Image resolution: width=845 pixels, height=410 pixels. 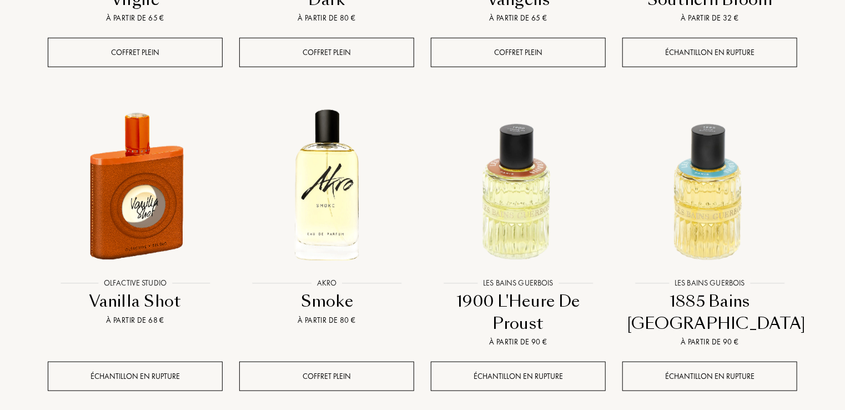 I want to click on div: 1900 L'Heure De Proust, so click(x=518, y=312).